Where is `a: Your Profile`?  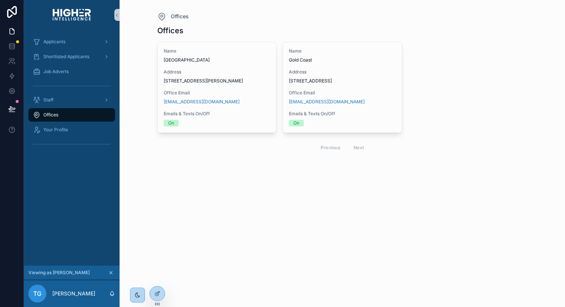 a: Your Profile is located at coordinates (72, 130).